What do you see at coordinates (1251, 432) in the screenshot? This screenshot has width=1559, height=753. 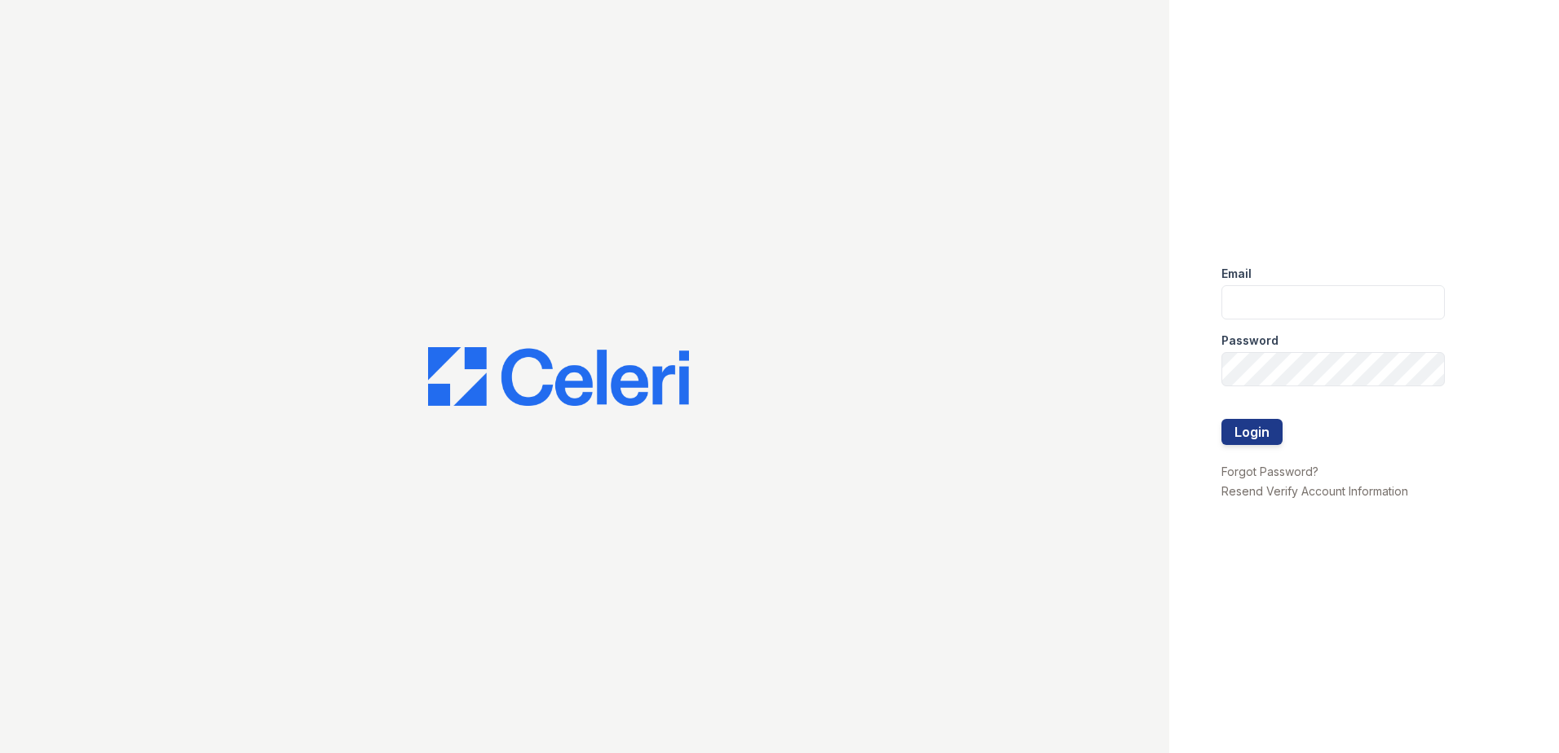 I see `button: Login` at bounding box center [1251, 432].